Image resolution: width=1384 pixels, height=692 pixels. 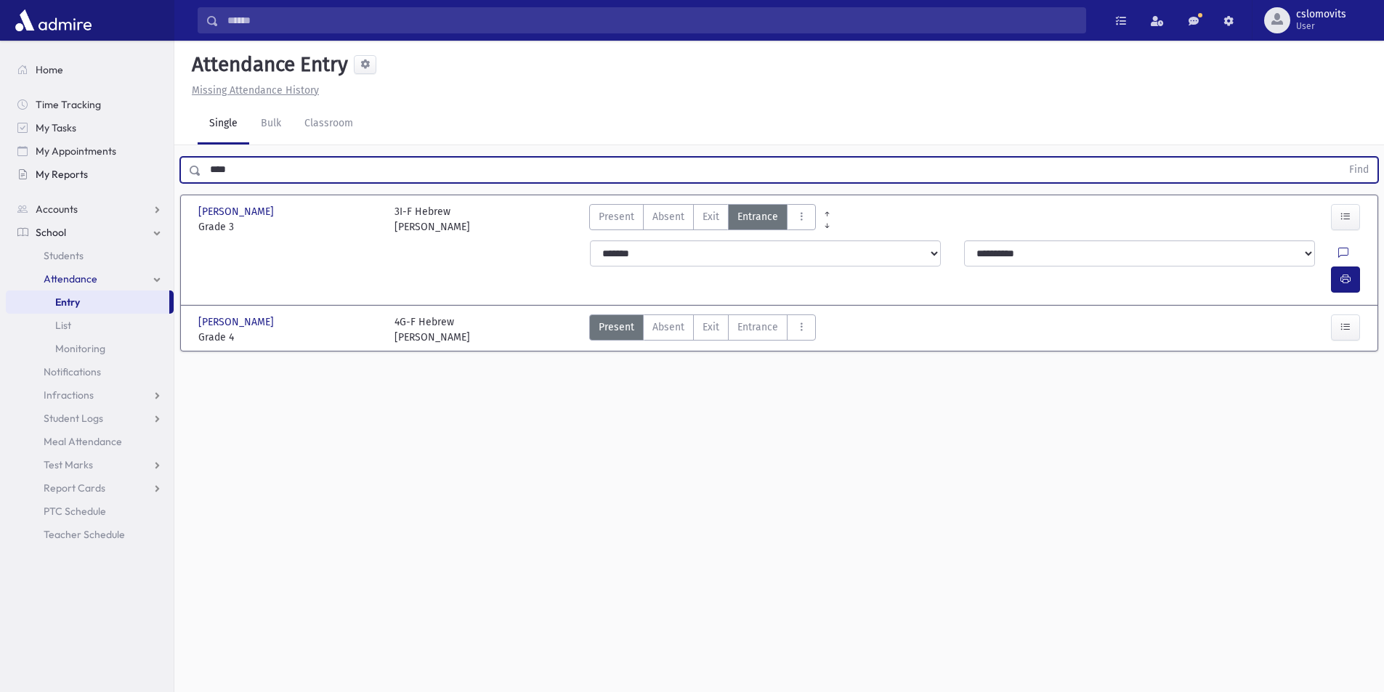 I want to click on u: Missing Attendance History, so click(x=255, y=90).